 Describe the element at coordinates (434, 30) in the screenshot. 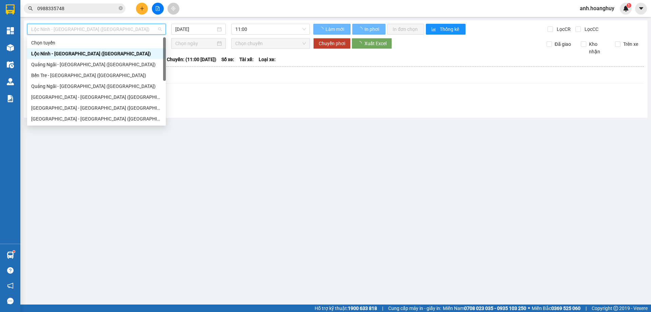

I see `span: bar-chart` at that location.